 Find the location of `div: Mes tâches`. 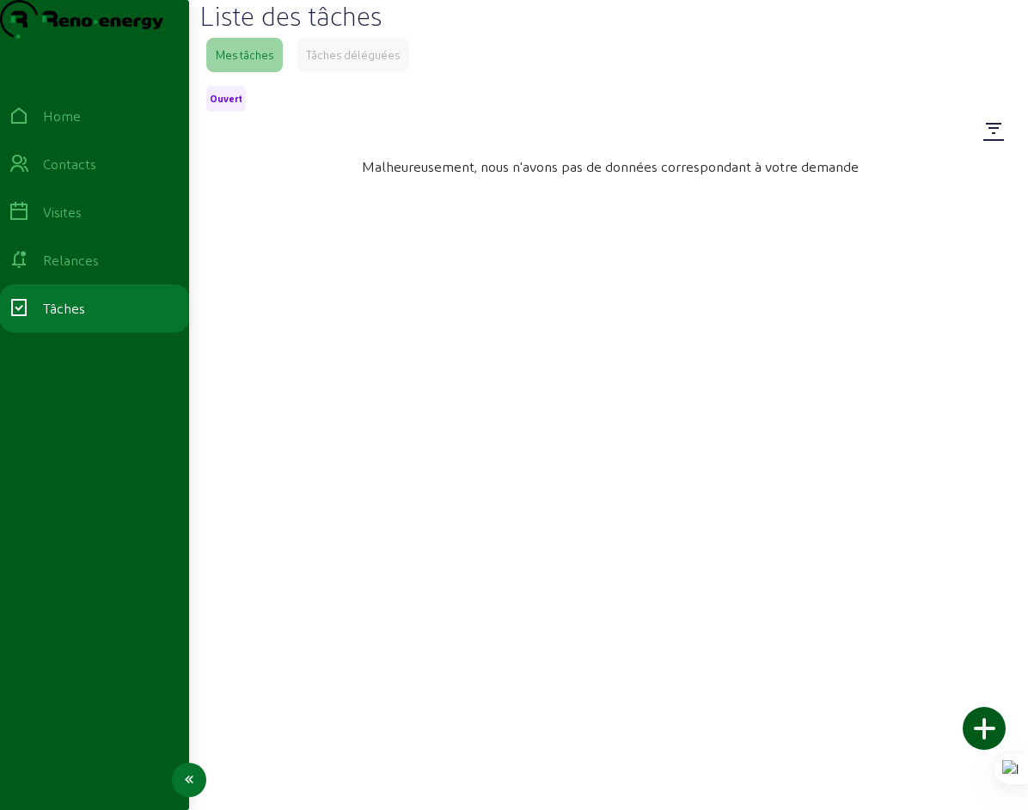

div: Mes tâches is located at coordinates (244, 55).